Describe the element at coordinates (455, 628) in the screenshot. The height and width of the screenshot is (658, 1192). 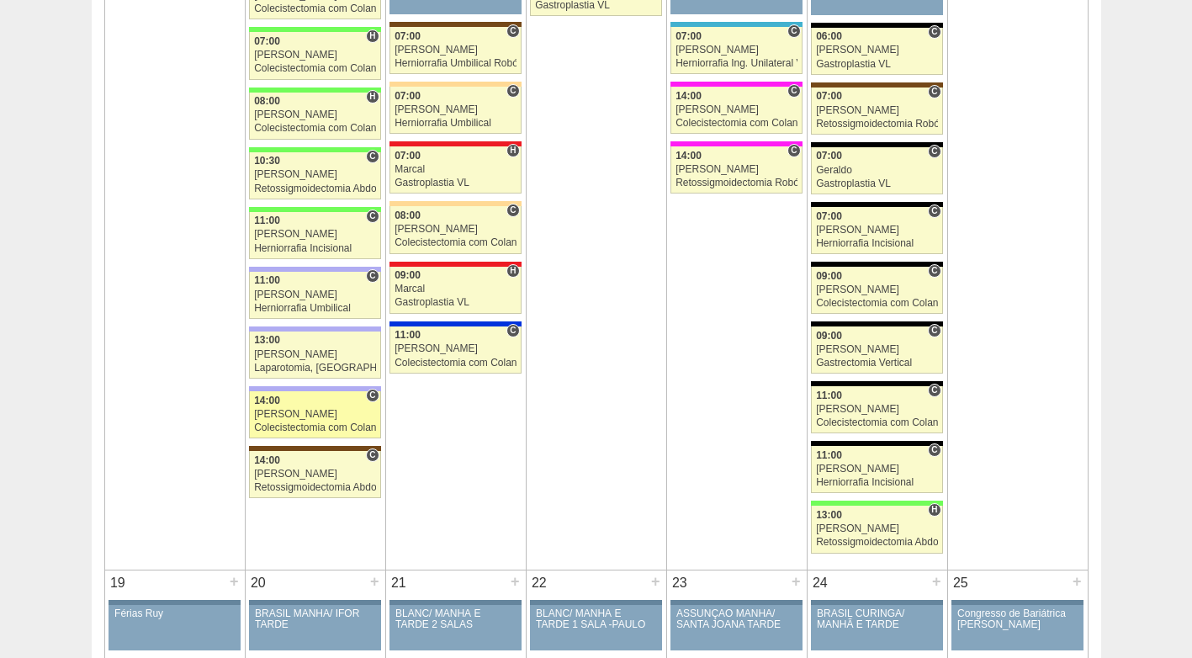
I see `a: BLANC/ MANHÃ E TARDE 2 SALAS` at that location.